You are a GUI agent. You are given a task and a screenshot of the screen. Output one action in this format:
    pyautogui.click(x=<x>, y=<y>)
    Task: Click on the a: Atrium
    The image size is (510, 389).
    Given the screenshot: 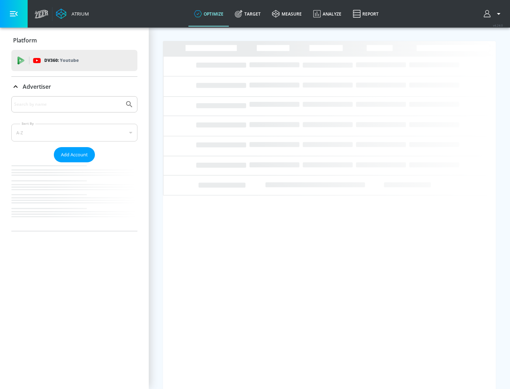 What is the action you would take?
    pyautogui.click(x=72, y=14)
    